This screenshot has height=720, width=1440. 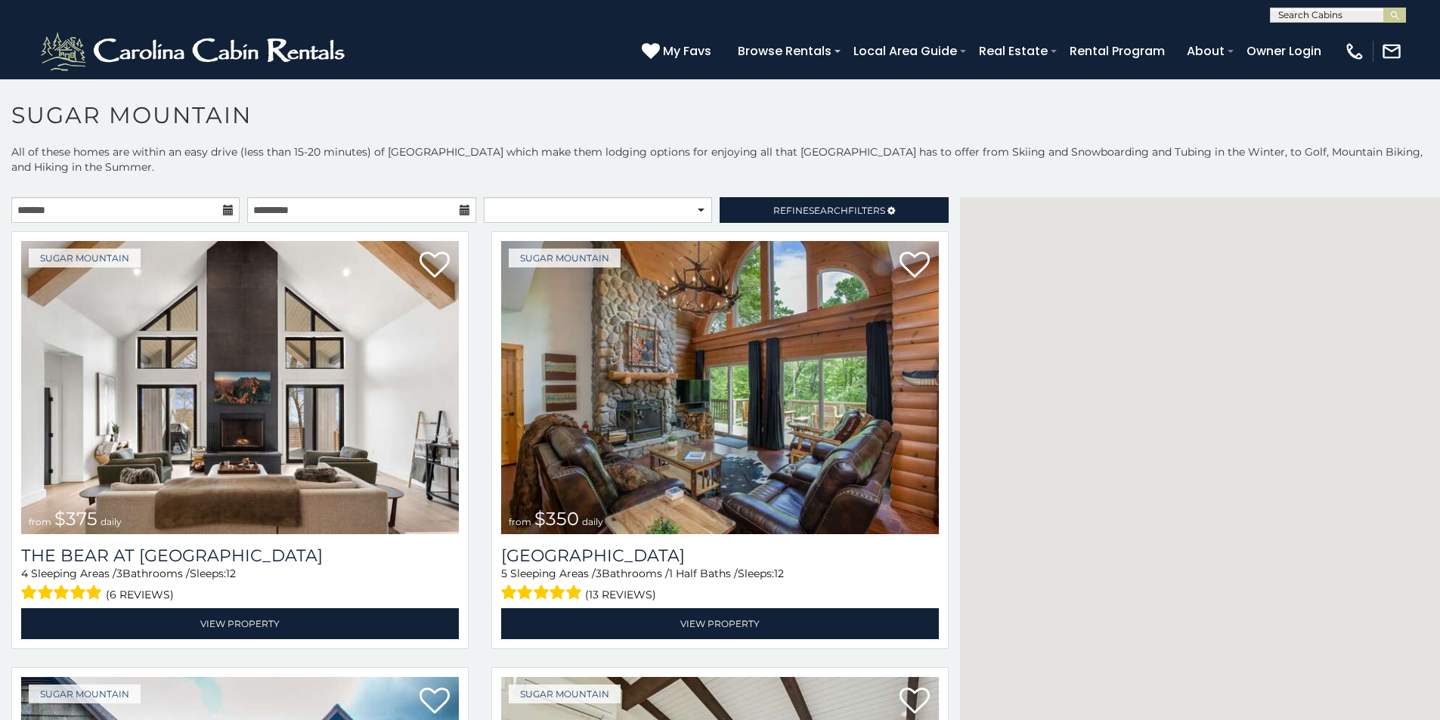 What do you see at coordinates (703, 574) in the screenshot?
I see `span: 1 Half Baths /` at bounding box center [703, 574].